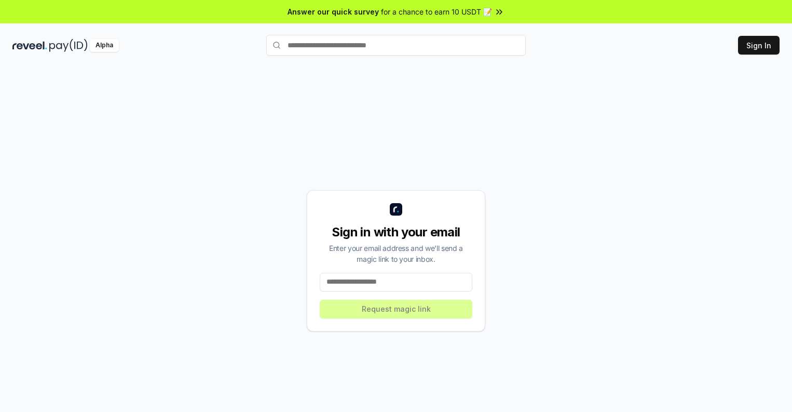 The width and height of the screenshot is (792, 412). What do you see at coordinates (396, 209) in the screenshot?
I see `img: logo_small` at bounding box center [396, 209].